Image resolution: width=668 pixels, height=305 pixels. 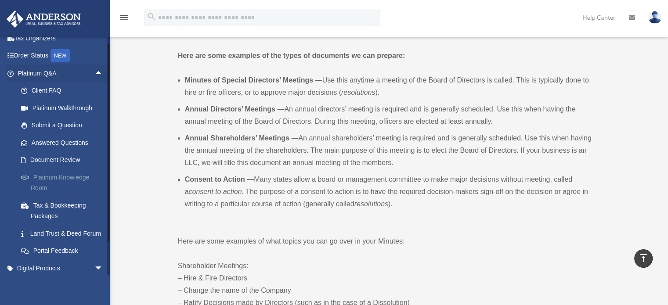 I want to click on a: vertical_align_top, so click(x=643, y=259).